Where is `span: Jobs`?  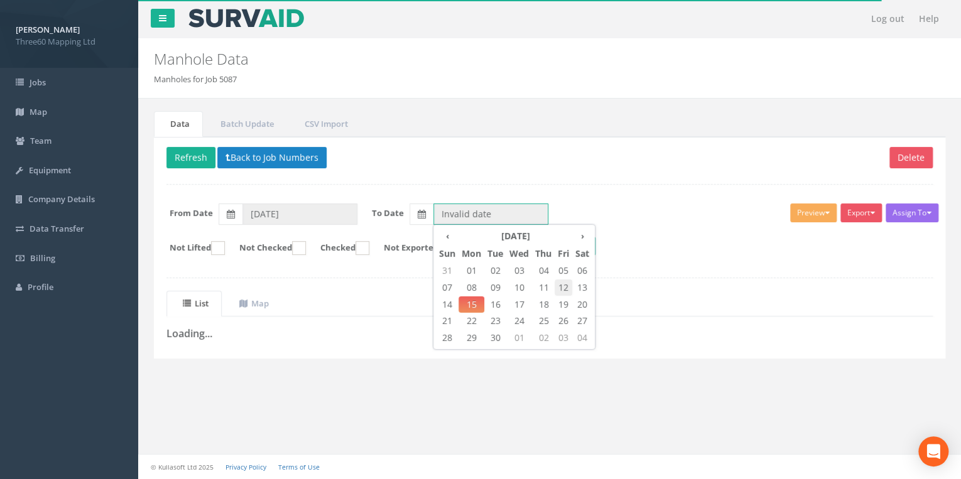
span: Jobs is located at coordinates (38, 82).